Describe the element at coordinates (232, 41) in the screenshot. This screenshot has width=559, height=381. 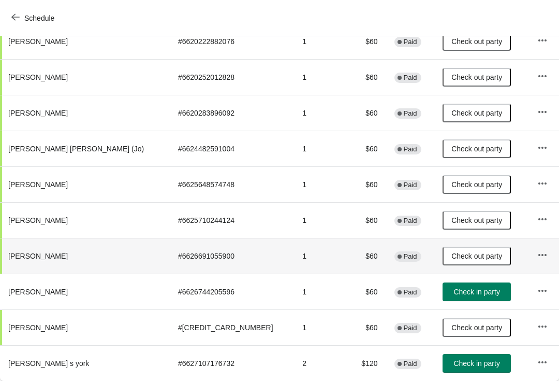
I see `td: # 6620222882076` at that location.